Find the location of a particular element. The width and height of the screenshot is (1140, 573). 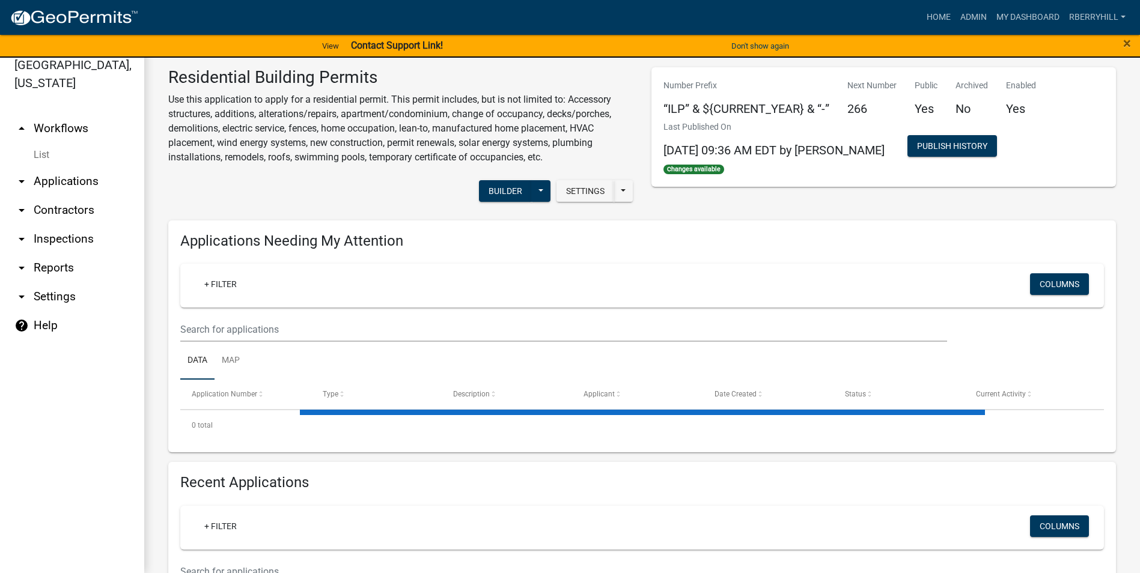

input: Search for applications is located at coordinates (563, 329).